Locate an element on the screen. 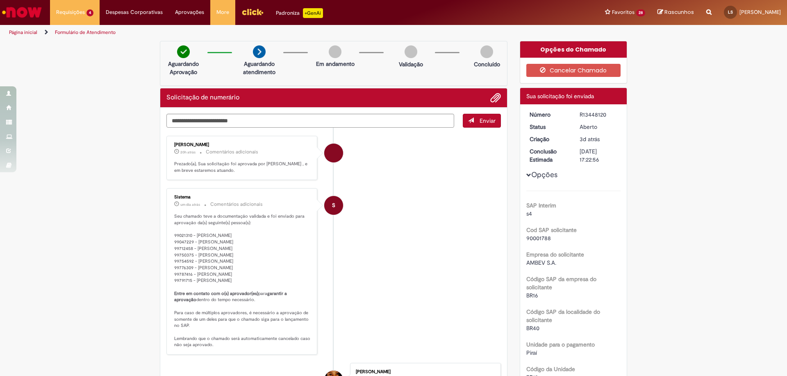 The width and height of the screenshot is (787, 376). span: 28 is located at coordinates (640, 13).